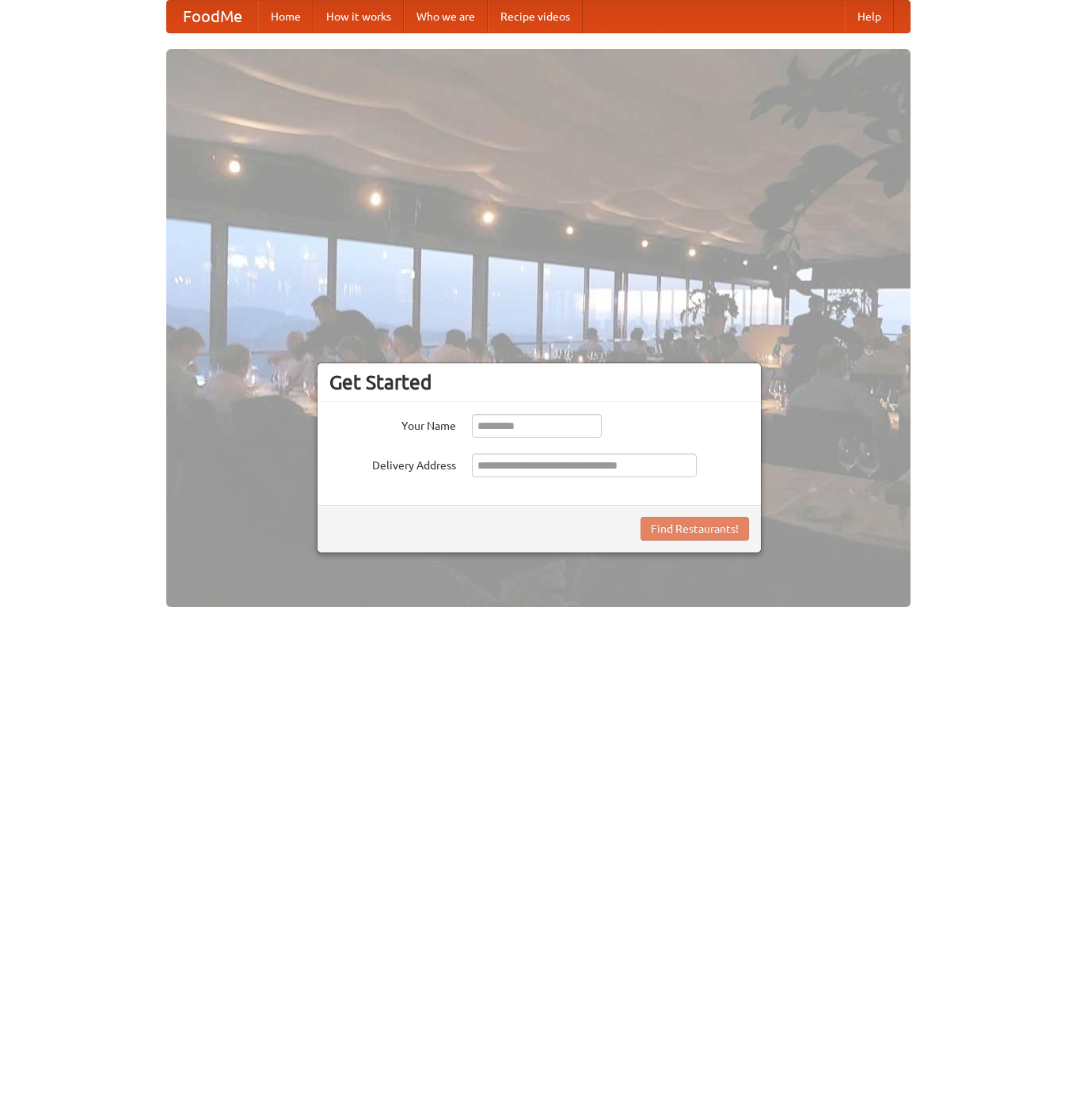  What do you see at coordinates (393, 463) in the screenshot?
I see `label: Delivery Address` at bounding box center [393, 463].